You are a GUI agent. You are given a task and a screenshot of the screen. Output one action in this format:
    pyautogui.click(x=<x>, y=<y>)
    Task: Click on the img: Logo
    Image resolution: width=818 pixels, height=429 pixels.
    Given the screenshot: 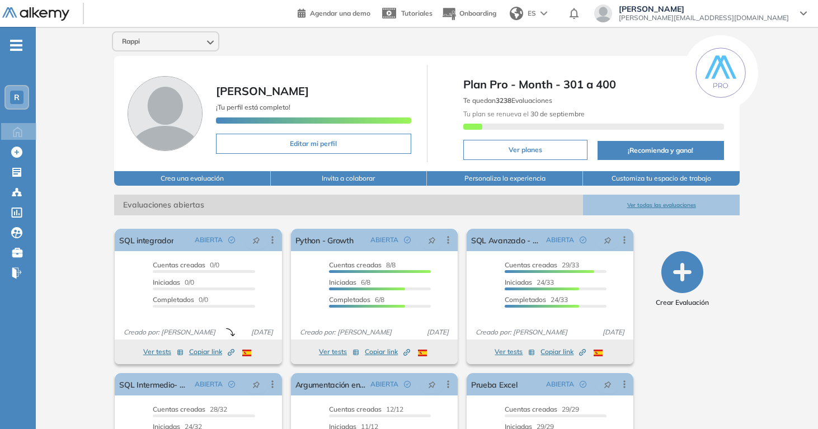 What is the action you would take?
    pyautogui.click(x=36, y=14)
    